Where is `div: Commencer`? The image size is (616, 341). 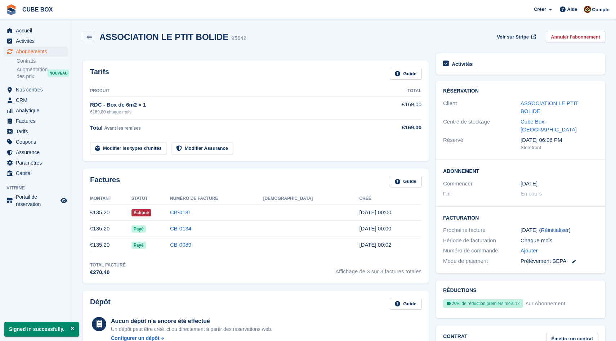 div: Commencer is located at coordinates (482, 184).